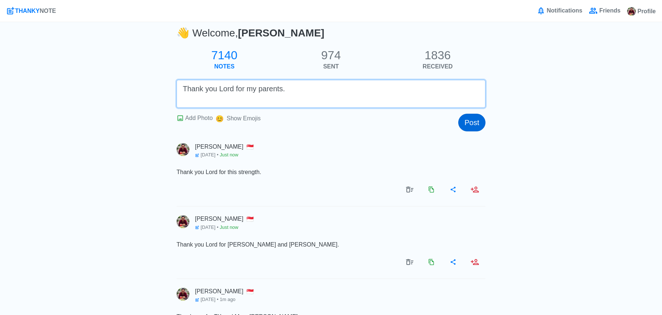 This screenshot has width=662, height=315. I want to click on span: smile, so click(220, 119).